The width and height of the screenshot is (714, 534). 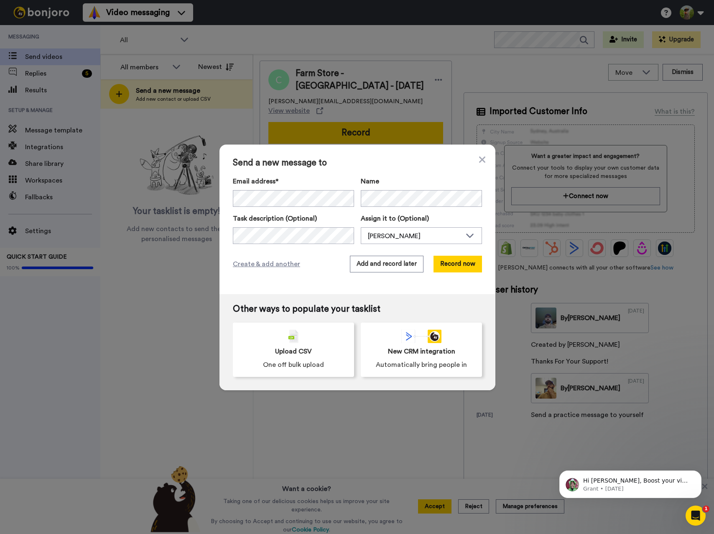 I want to click on span: One off bulk upload, so click(x=293, y=365).